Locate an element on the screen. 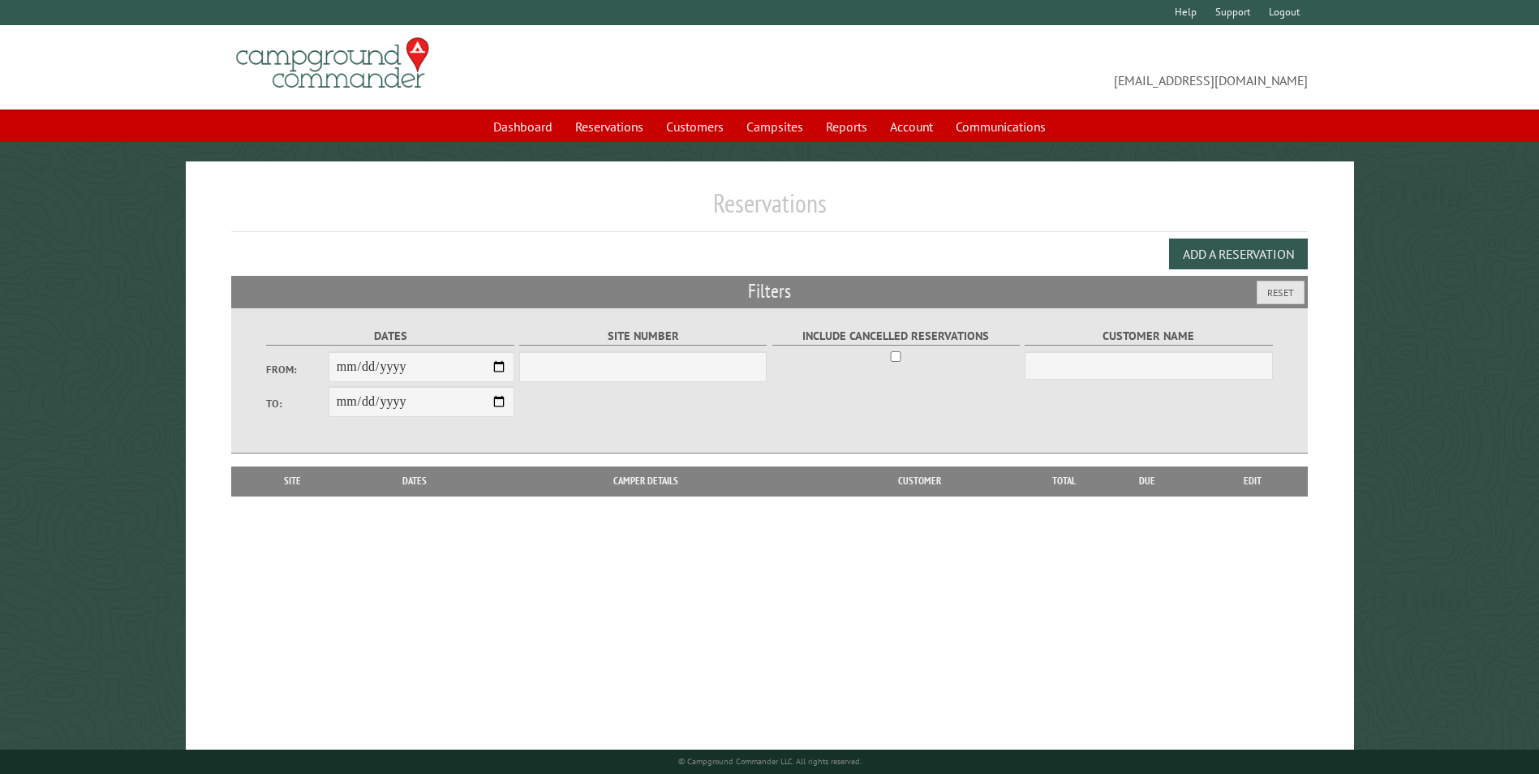  th: Camper Details is located at coordinates (646, 481).